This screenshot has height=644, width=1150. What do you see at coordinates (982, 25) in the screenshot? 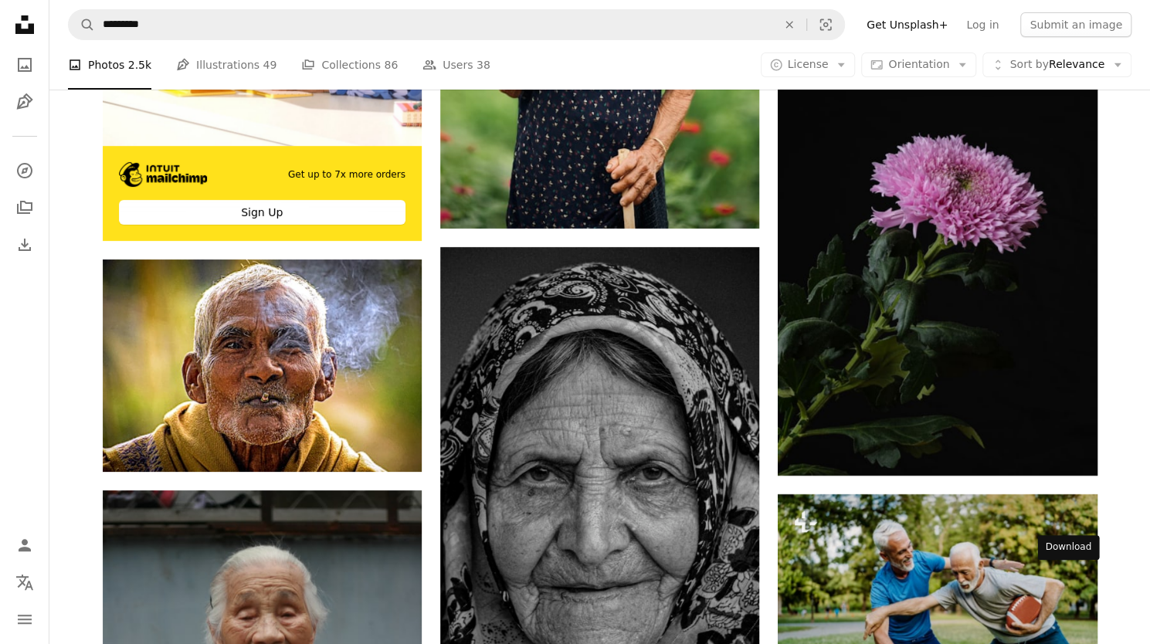
I see `a: Log in` at bounding box center [982, 25].